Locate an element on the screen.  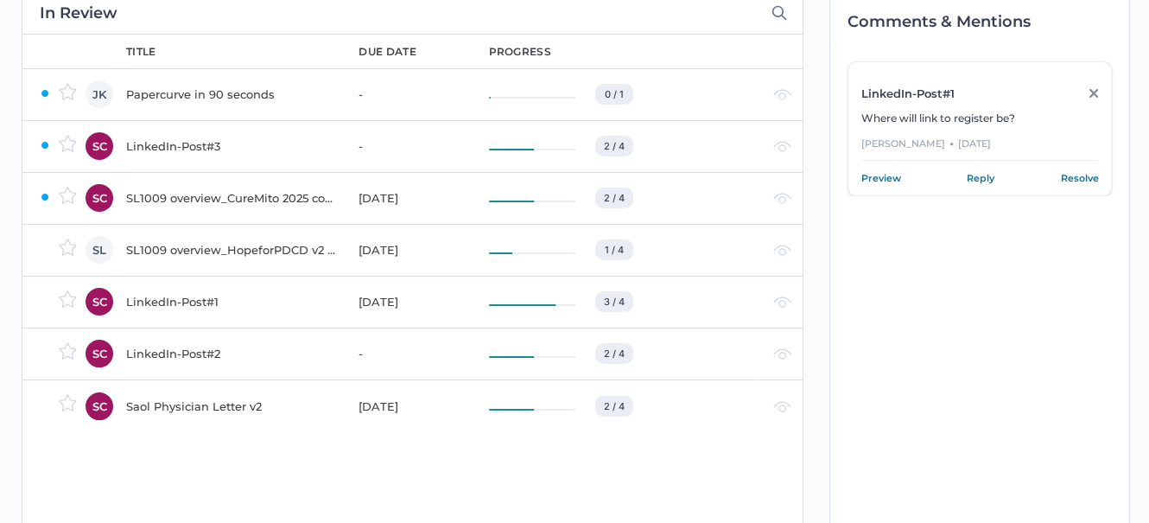
div: 0 / 1 is located at coordinates (614, 94).